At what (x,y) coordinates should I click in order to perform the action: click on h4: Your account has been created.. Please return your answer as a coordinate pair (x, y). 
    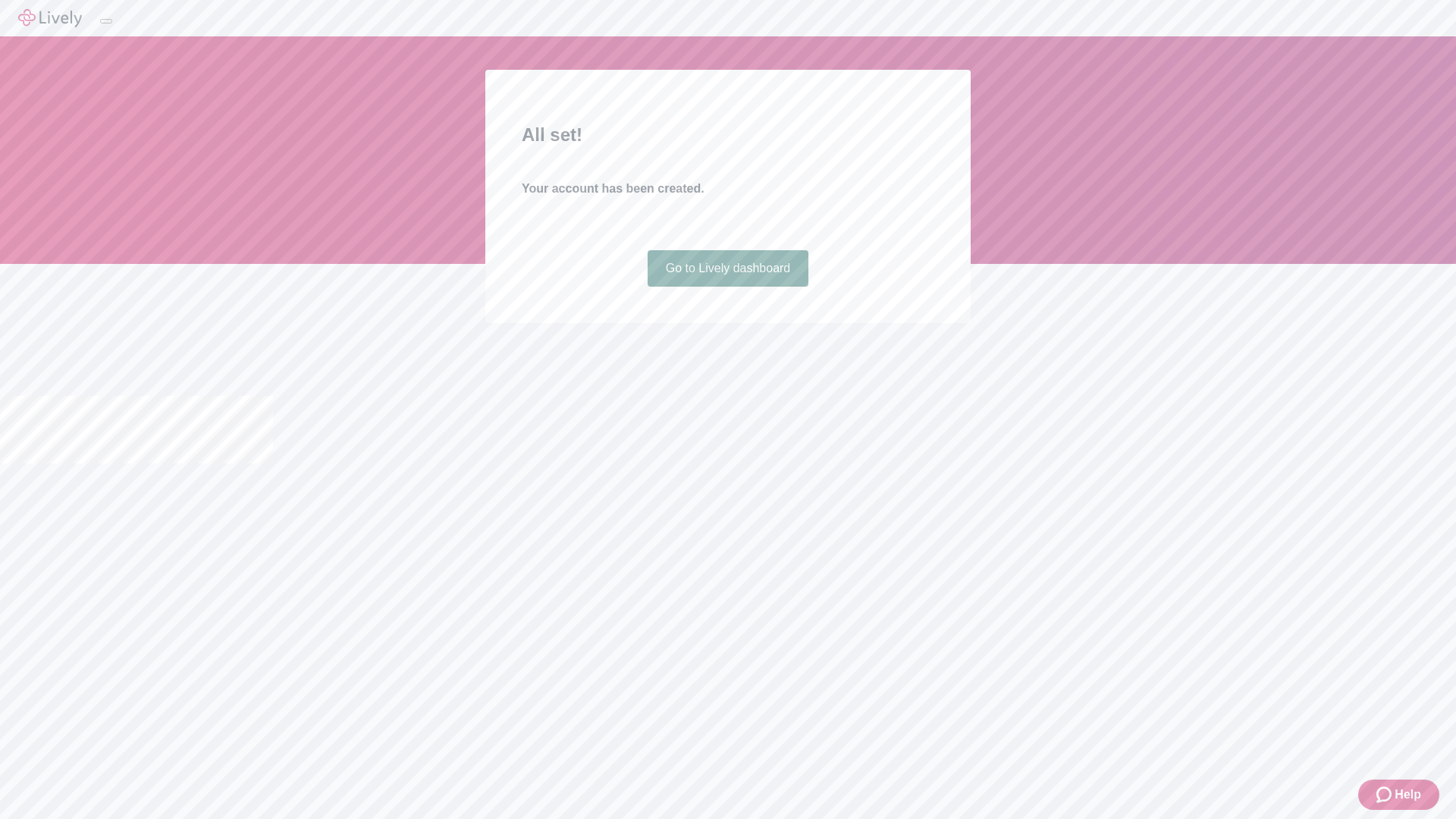
    Looking at the image, I should click on (728, 189).